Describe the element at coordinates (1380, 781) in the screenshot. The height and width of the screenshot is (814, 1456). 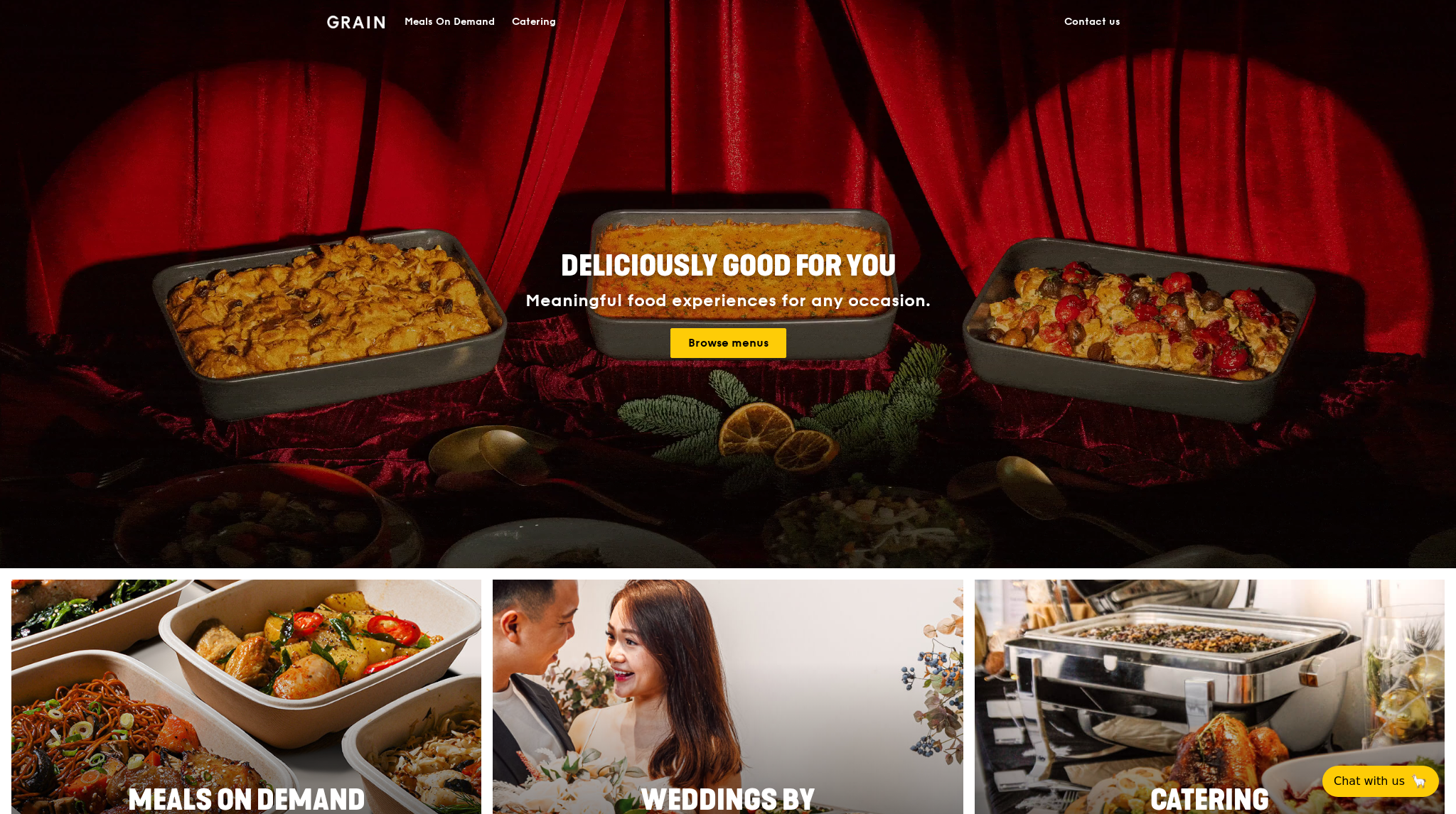
I see `button: Chat with us🦙` at that location.